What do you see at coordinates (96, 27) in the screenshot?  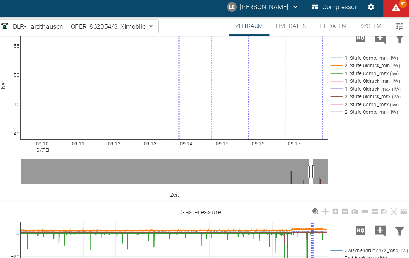 I see `a: DLR-Hardthausen_HOFER_862054/3_XImobile` at bounding box center [96, 27].